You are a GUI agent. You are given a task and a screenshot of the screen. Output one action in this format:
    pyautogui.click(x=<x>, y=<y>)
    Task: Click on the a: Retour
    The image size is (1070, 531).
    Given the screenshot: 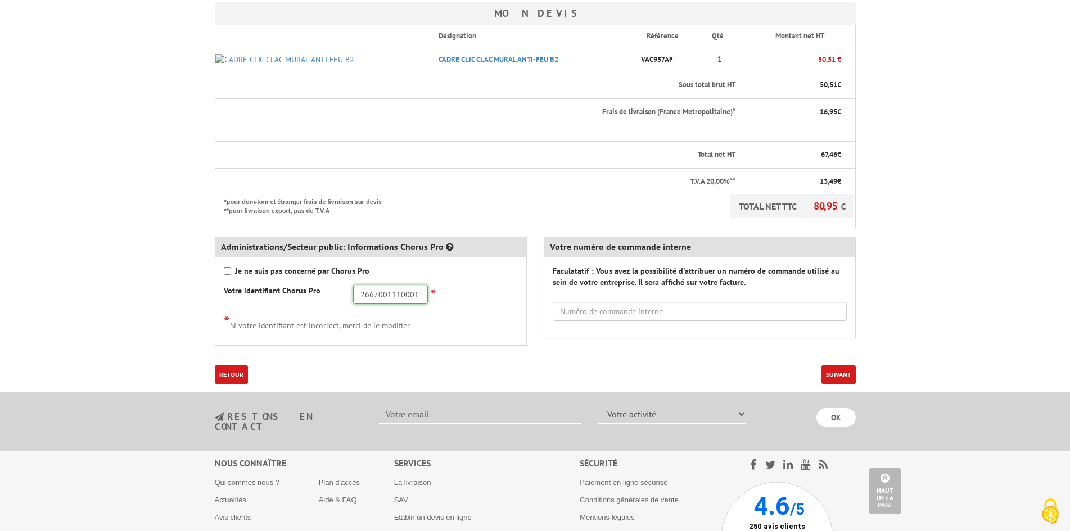 What is the action you would take?
    pyautogui.click(x=231, y=375)
    